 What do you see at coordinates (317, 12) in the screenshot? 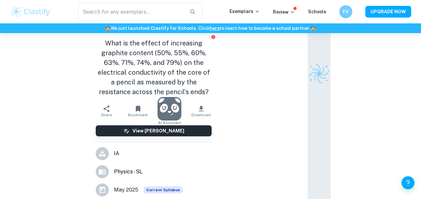
I see `a: Schools` at bounding box center [317, 12].